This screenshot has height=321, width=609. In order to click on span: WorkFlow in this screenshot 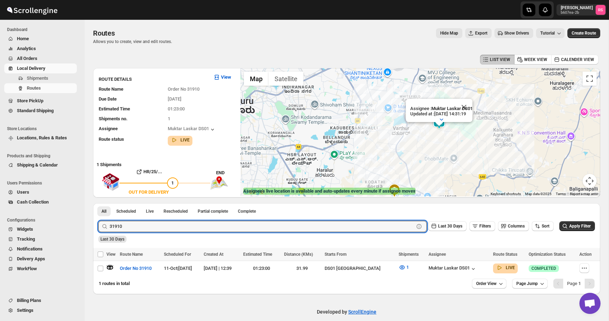, I will do `click(27, 268)`.